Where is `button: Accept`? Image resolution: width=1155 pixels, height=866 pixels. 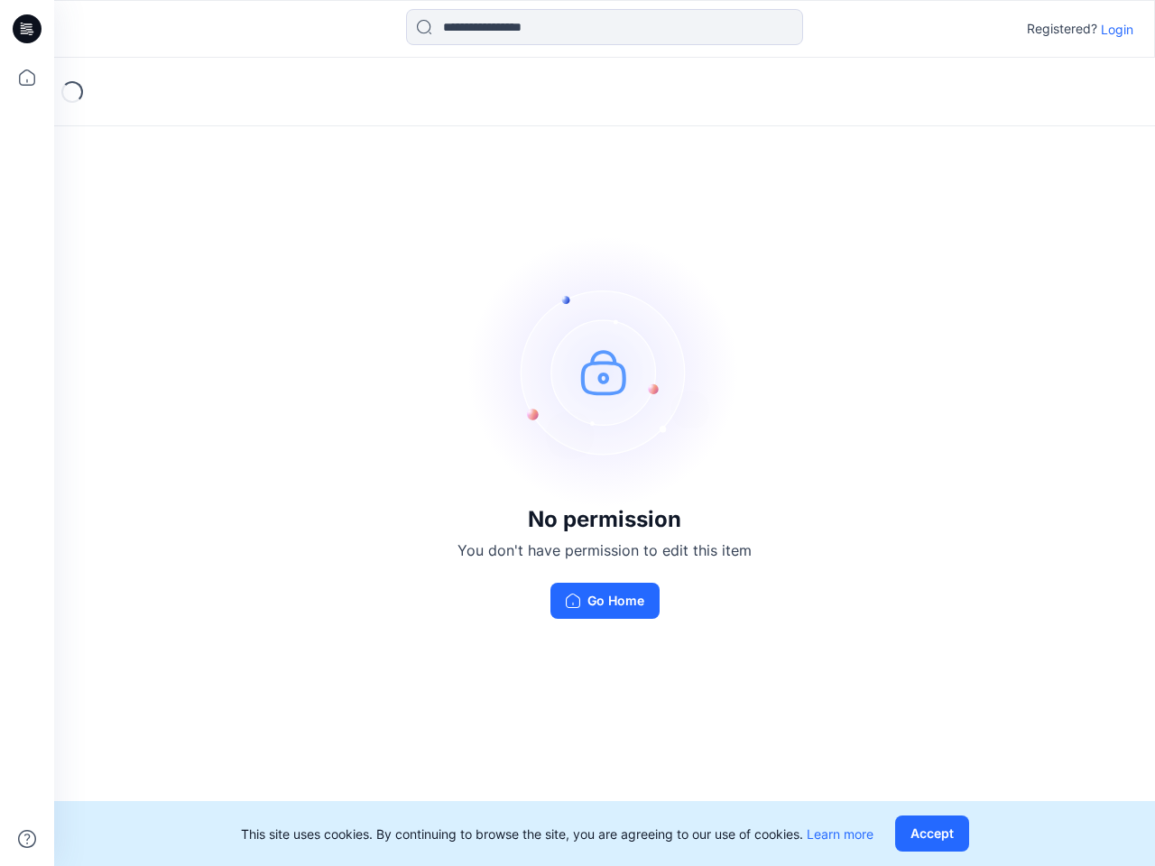
button: Accept is located at coordinates (932, 834).